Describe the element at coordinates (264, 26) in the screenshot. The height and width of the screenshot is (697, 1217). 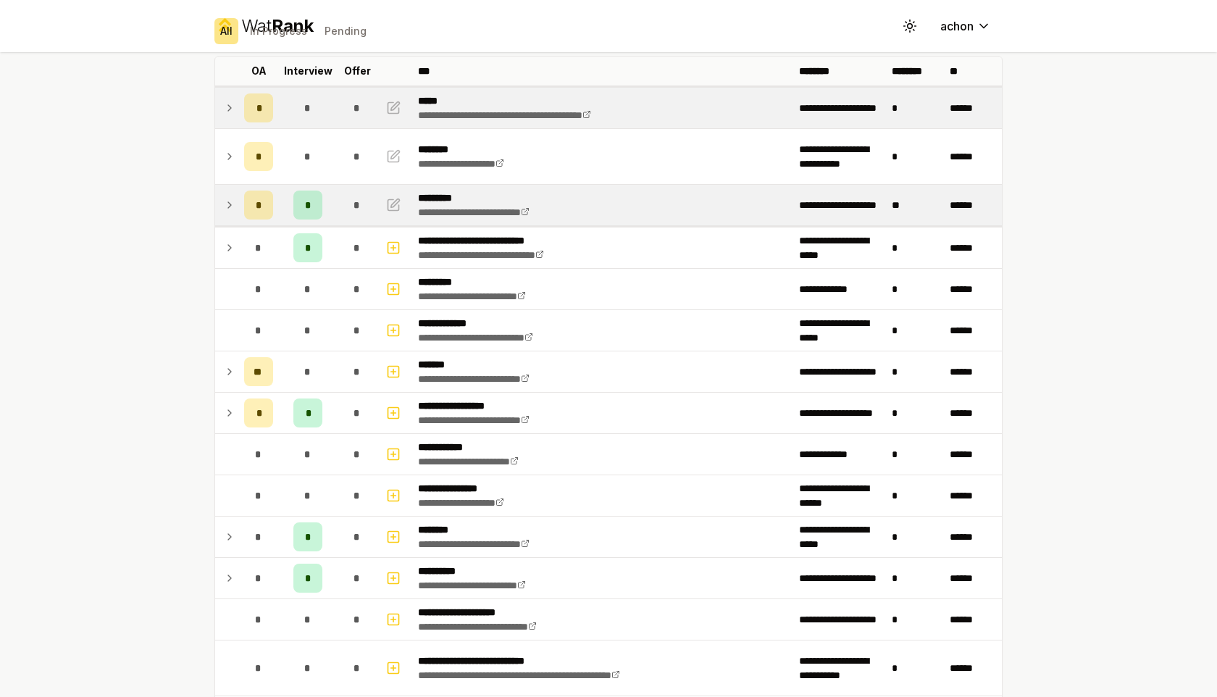
I see `a: WatRank` at that location.